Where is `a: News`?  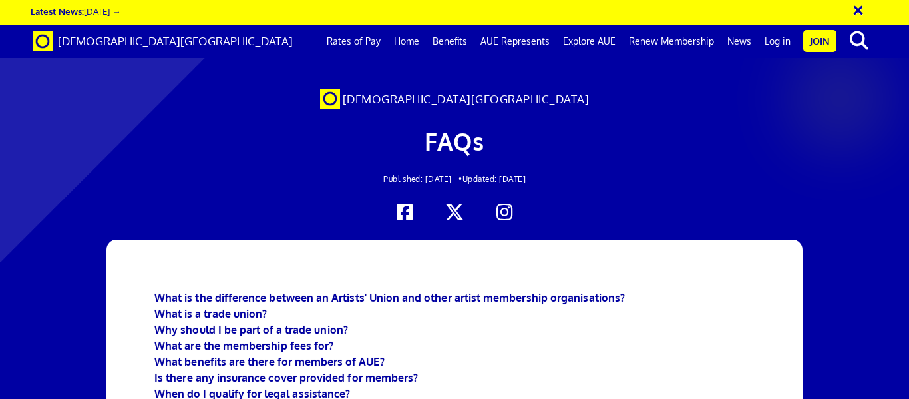 a: News is located at coordinates (739, 41).